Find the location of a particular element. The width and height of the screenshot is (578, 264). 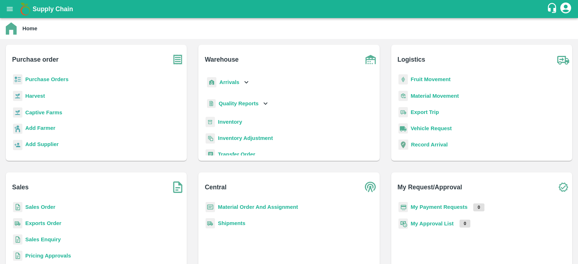

b: Quality Reports is located at coordinates (238, 104).